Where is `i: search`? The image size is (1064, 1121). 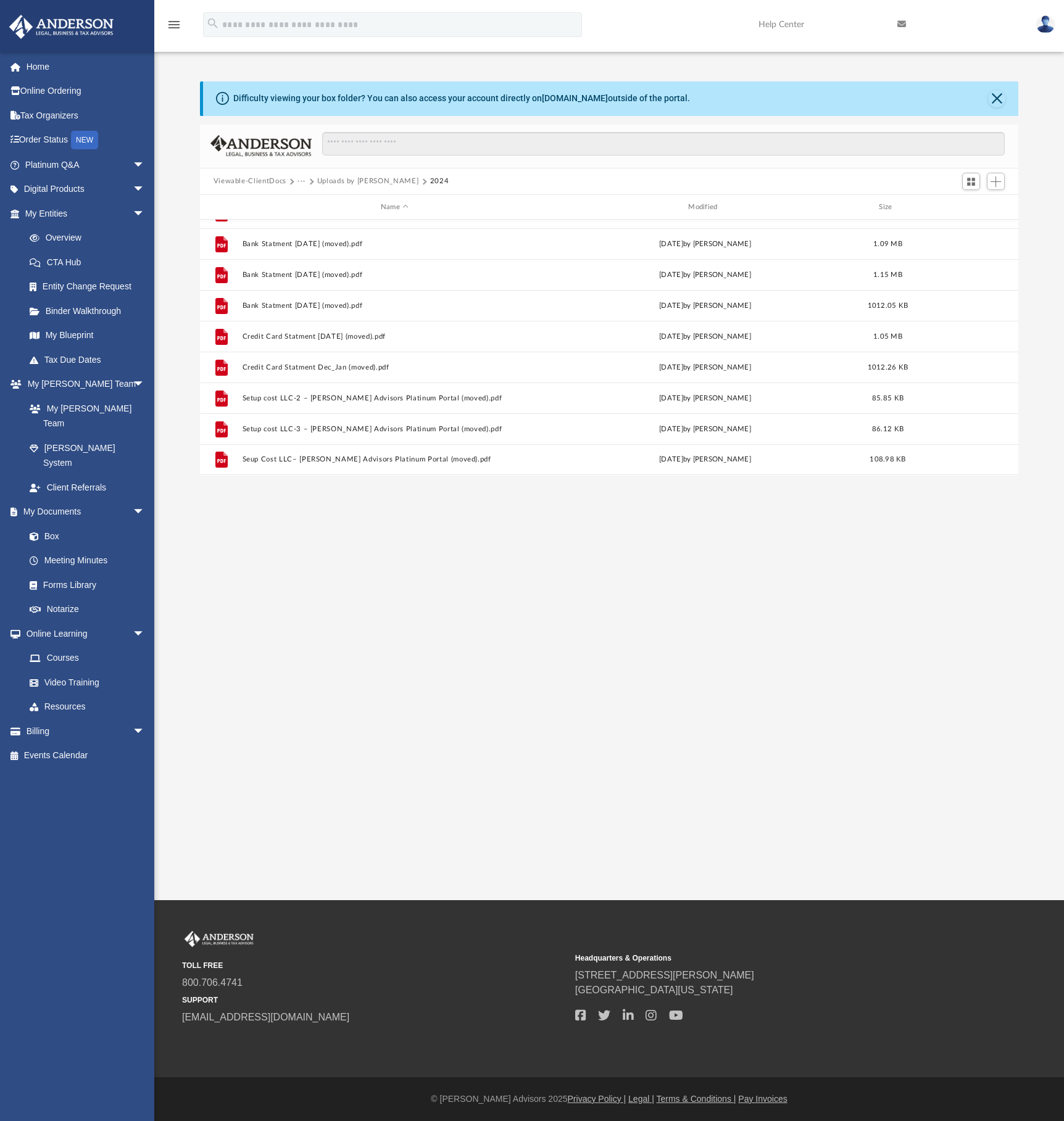
i: search is located at coordinates (213, 23).